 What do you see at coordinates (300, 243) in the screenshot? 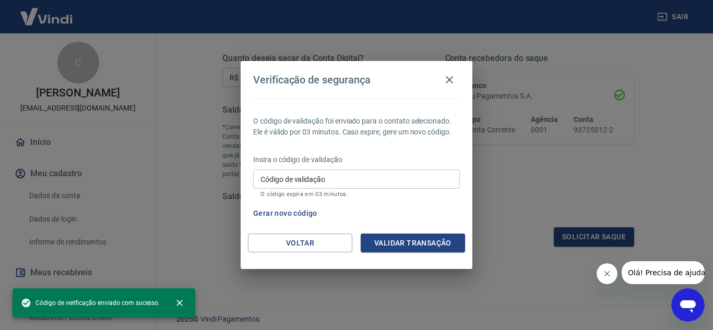
I see `button: Voltar` at bounding box center [300, 243].